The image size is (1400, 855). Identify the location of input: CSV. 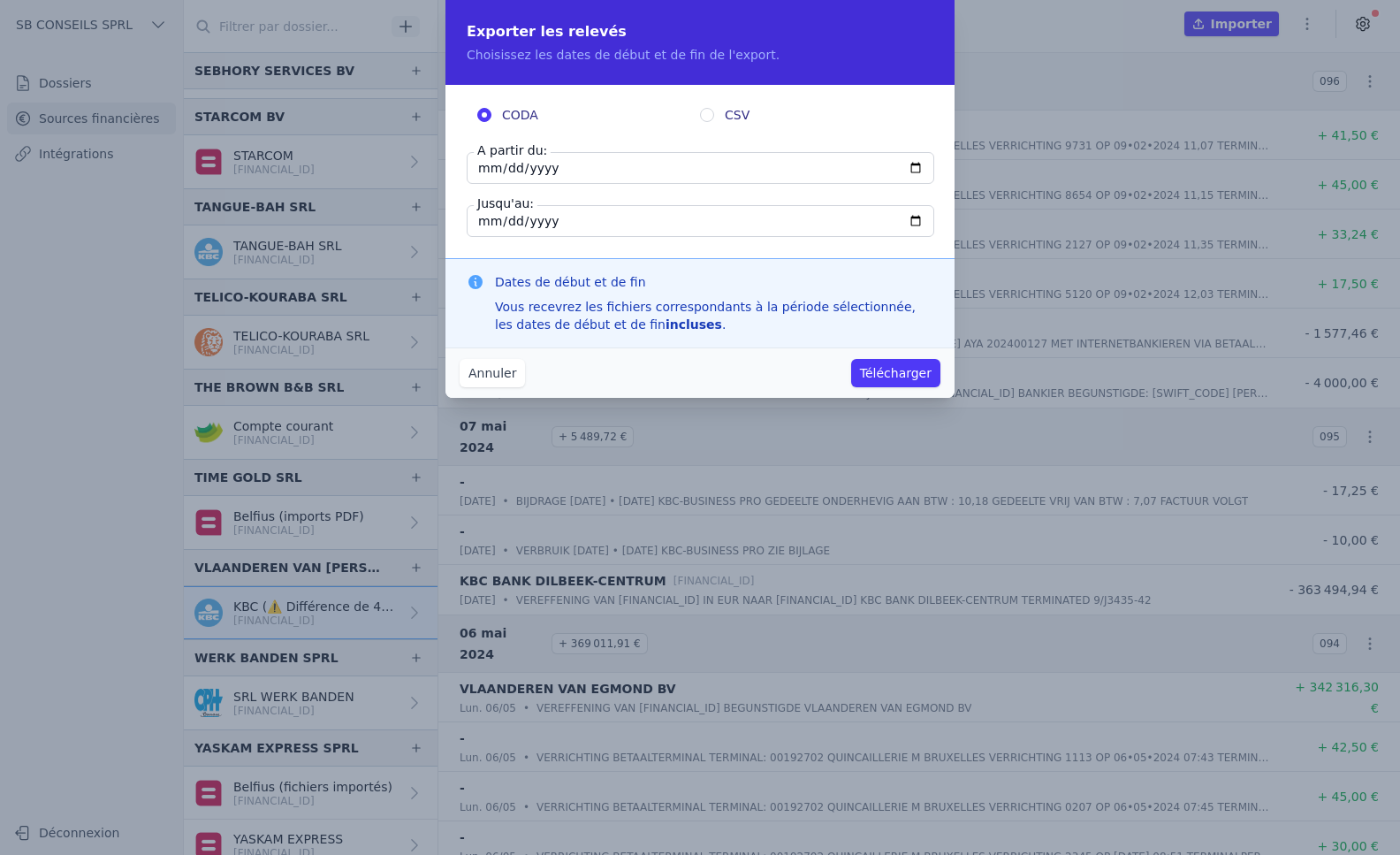
(707, 115).